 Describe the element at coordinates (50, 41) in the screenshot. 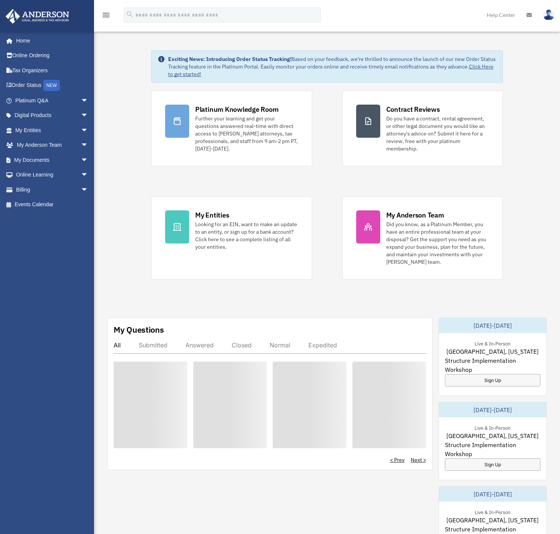

I see `a: Home` at that location.